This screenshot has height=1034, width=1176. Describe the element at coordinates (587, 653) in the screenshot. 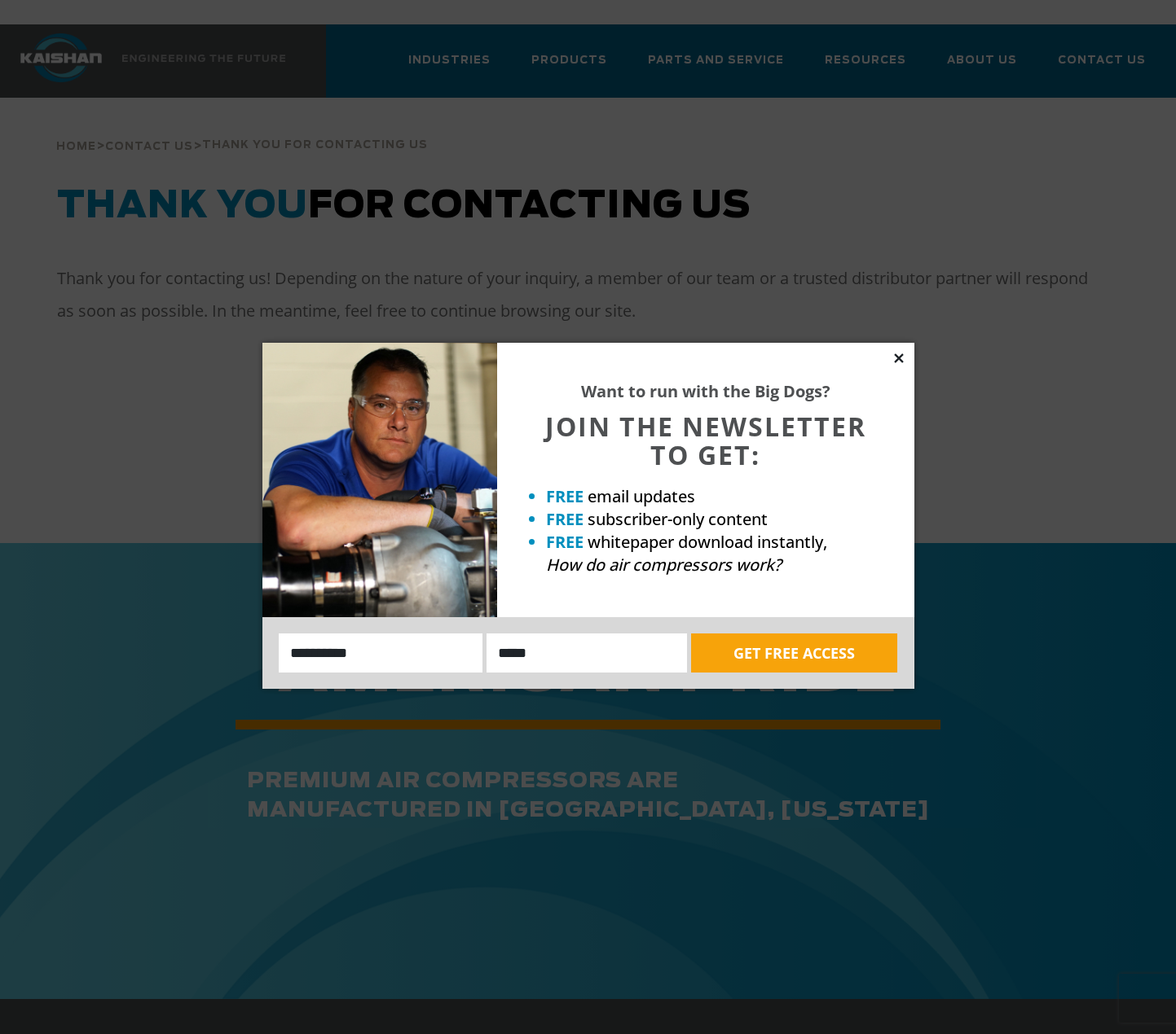

I see `input: Email` at that location.